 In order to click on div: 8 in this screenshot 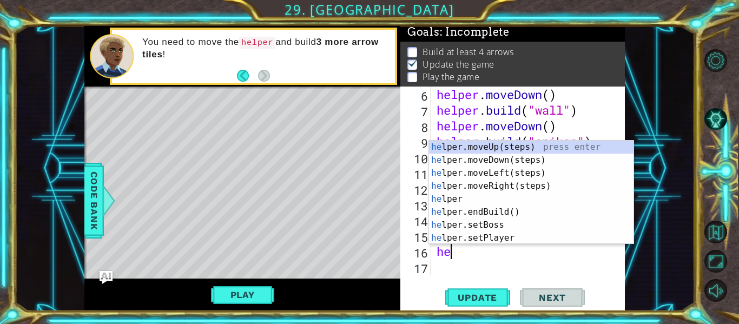, I will do `click(417, 127)`.